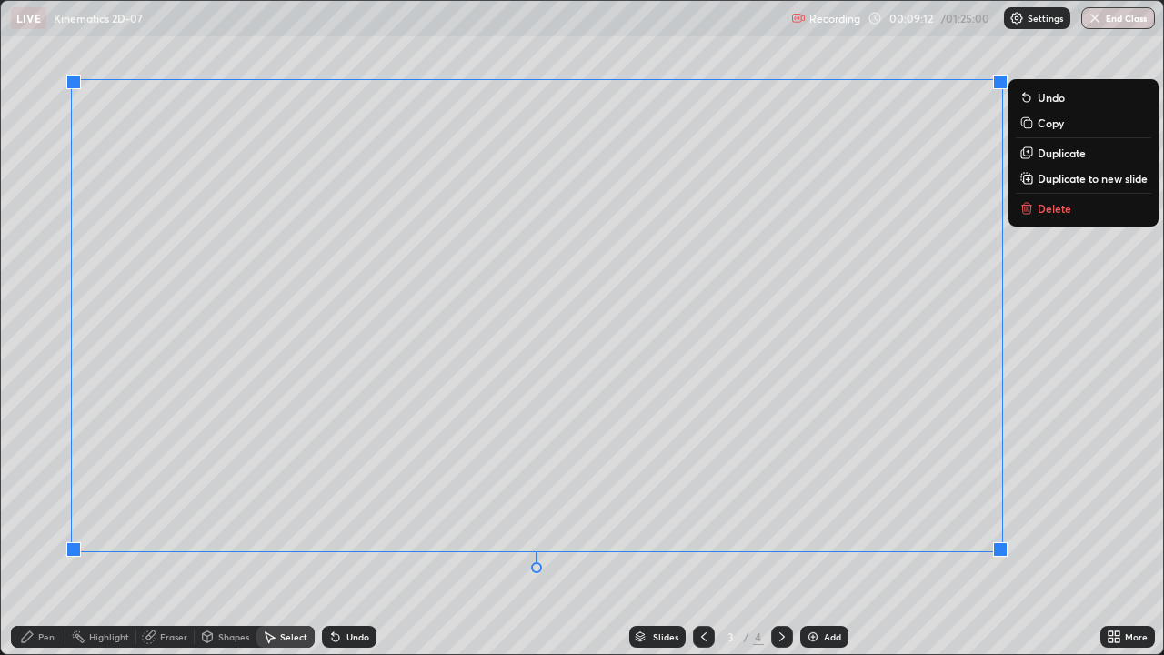 The height and width of the screenshot is (655, 1164). Describe the element at coordinates (758, 636) in the screenshot. I see `div: 4` at that location.